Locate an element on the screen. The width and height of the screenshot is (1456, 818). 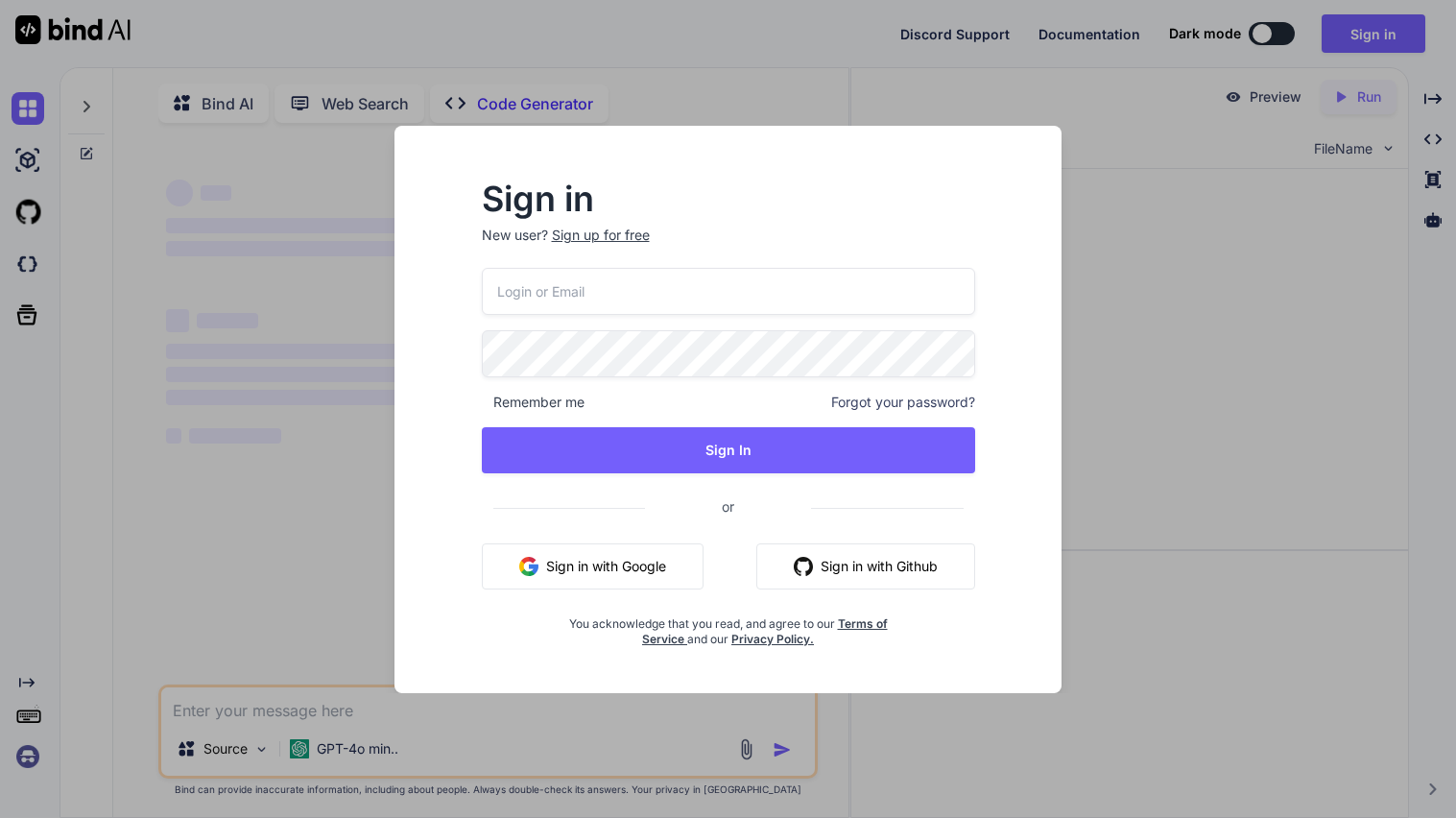
span: Remember me is located at coordinates (532, 402).